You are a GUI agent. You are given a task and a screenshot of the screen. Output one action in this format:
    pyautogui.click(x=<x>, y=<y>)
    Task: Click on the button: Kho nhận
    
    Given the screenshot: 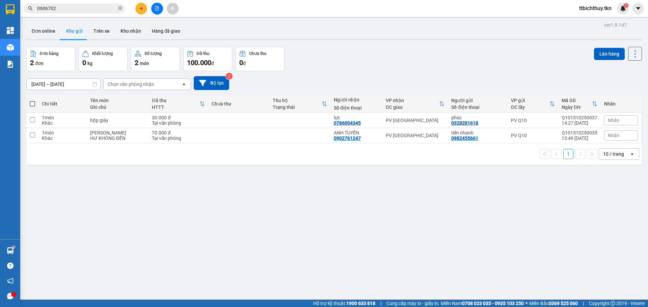 What is the action you would take?
    pyautogui.click(x=131, y=31)
    